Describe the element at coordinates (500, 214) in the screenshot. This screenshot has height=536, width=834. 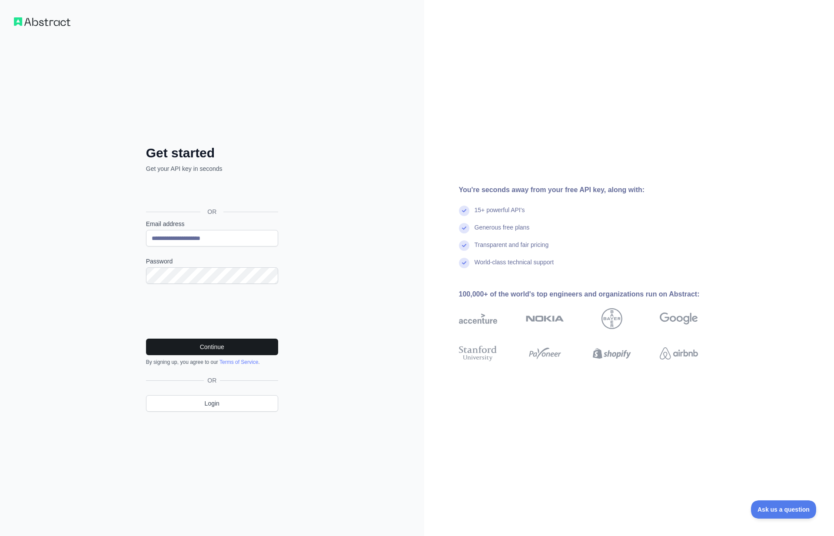
I see `div: 15+ powerful API's` at that location.